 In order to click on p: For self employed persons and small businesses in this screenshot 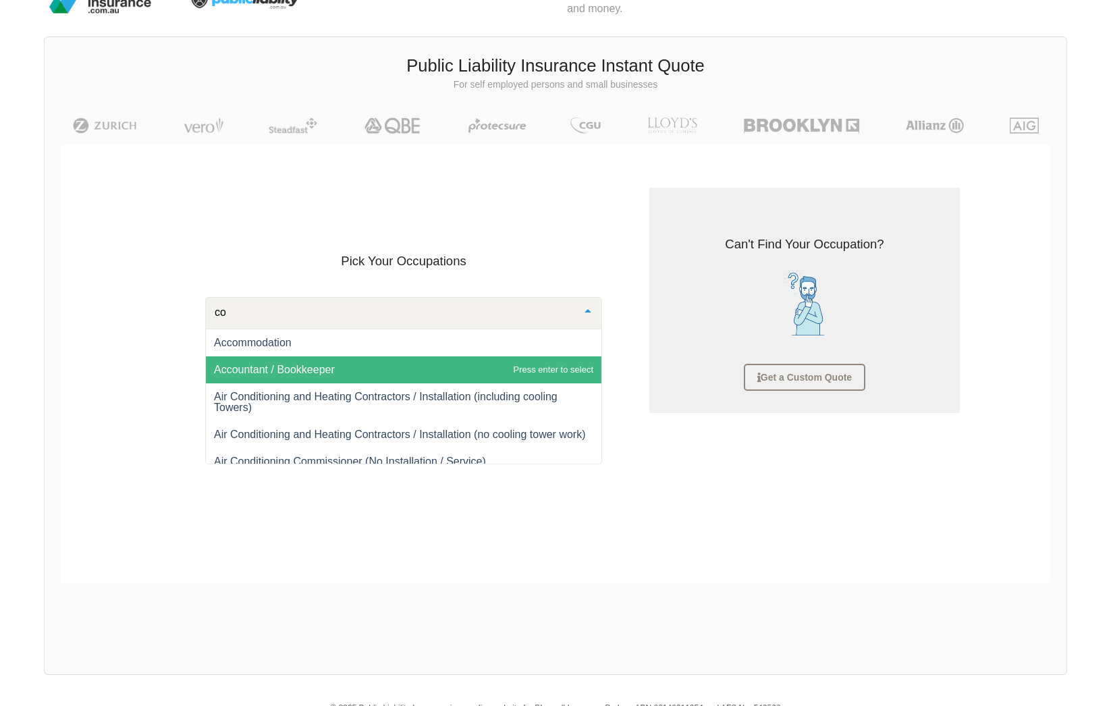, I will do `click(555, 85)`.